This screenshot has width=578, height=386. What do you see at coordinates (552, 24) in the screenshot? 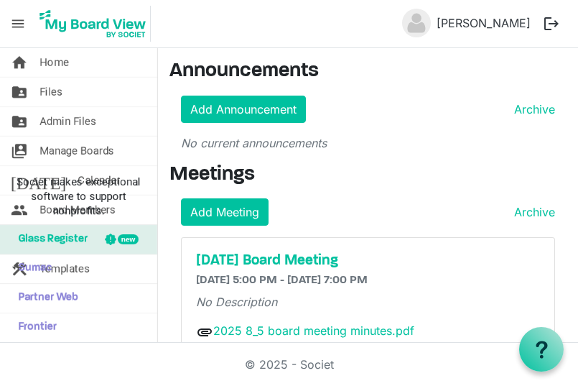
I see `button: logout` at bounding box center [552, 24].